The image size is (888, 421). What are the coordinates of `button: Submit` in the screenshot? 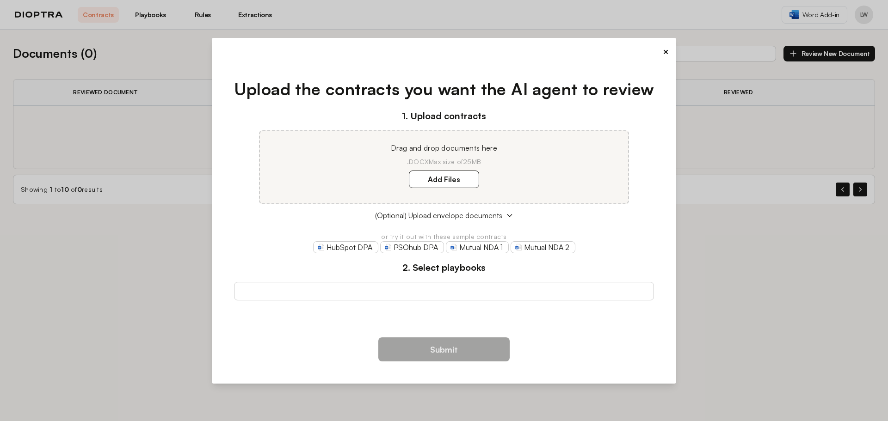 It's located at (444, 349).